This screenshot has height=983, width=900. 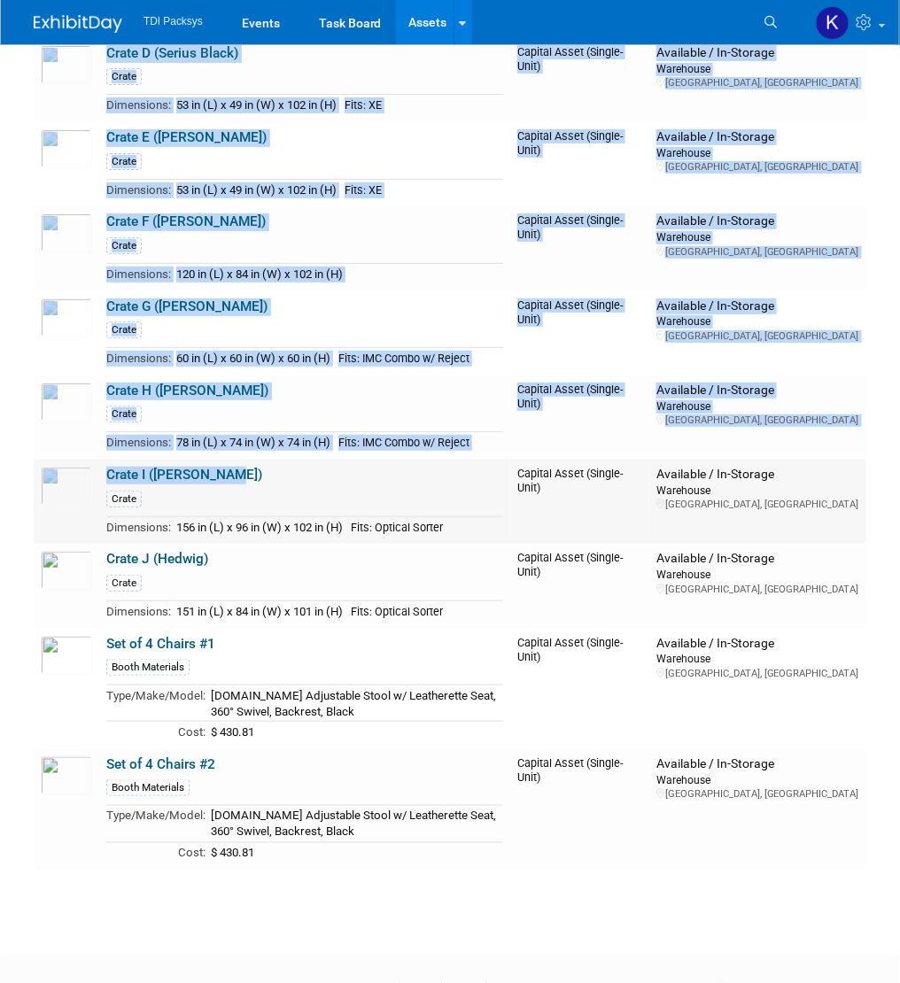 I want to click on a: Set of 4 Chairs #1, so click(x=160, y=644).